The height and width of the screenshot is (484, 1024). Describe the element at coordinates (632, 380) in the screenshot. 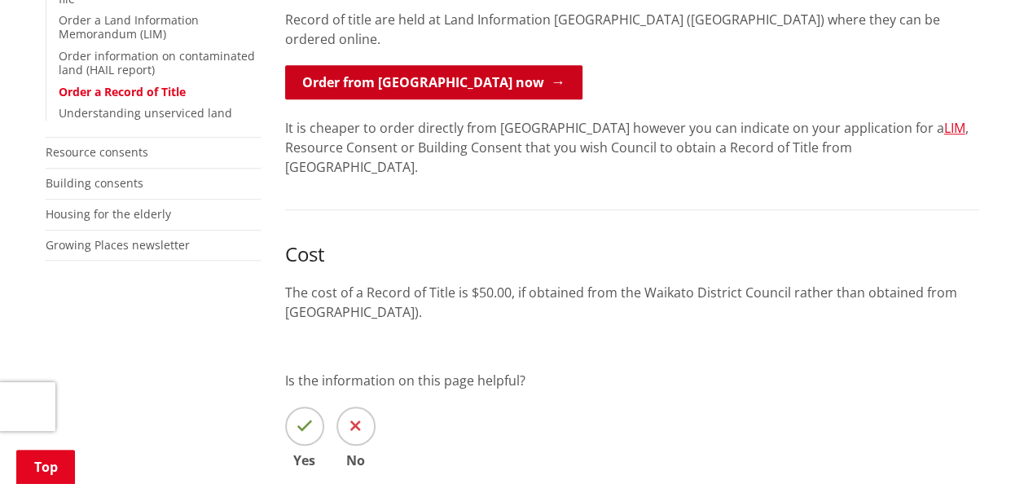

I see `p: Is the information on this page helpful?` at that location.